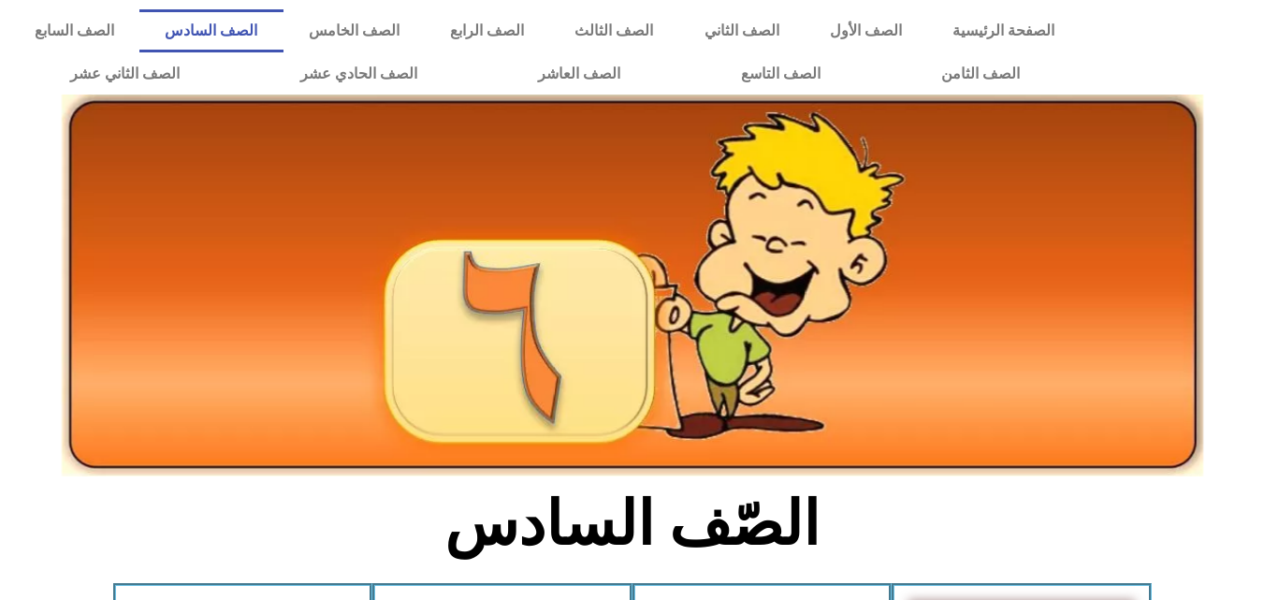  I want to click on a: الصف العاشر, so click(578, 74).